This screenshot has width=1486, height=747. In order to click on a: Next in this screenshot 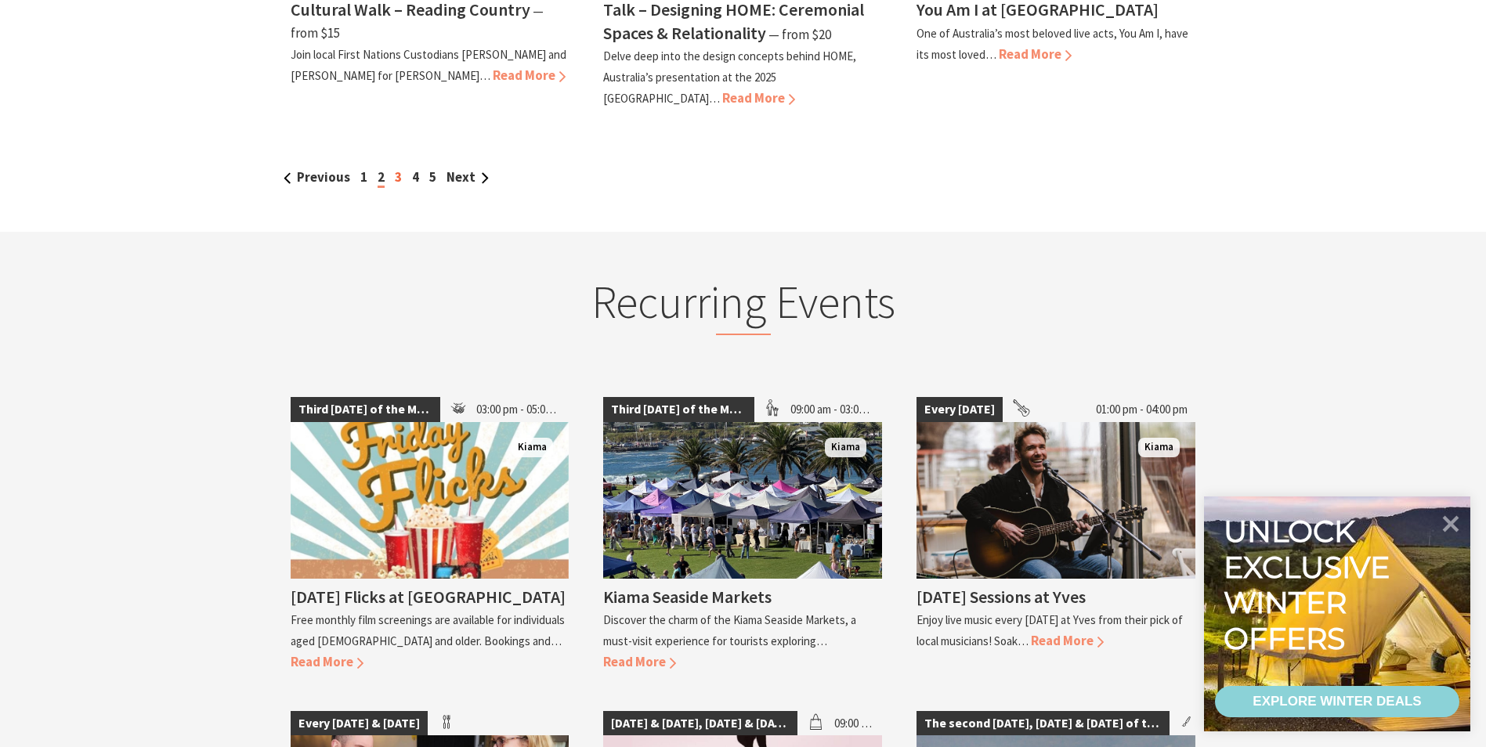, I will do `click(468, 177)`.